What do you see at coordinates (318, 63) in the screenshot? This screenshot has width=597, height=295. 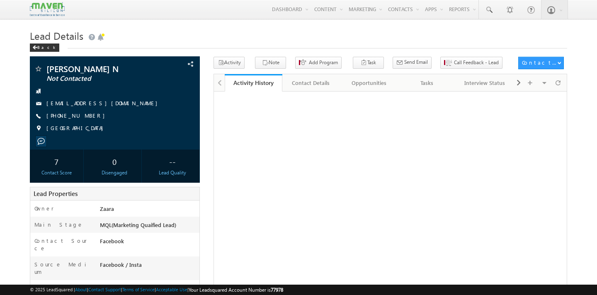 I see `button: Add Program` at bounding box center [318, 63].